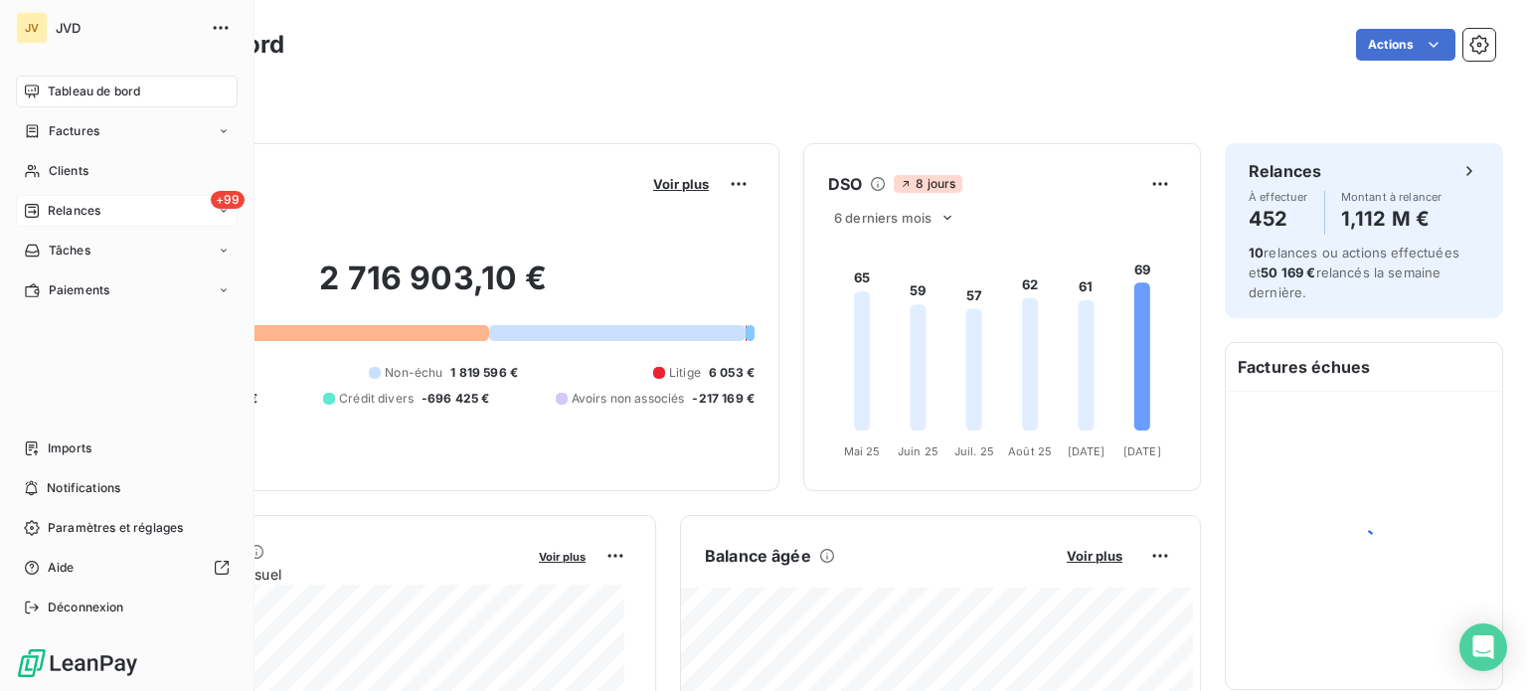  What do you see at coordinates (85, 607) in the screenshot?
I see `span: Déconnexion` at bounding box center [85, 607].